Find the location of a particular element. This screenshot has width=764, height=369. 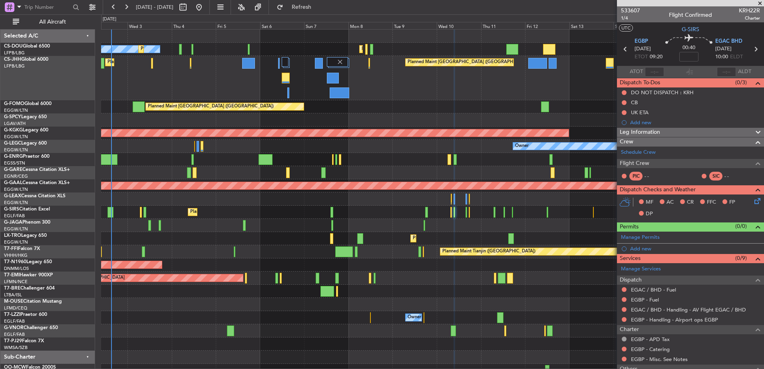

a: T7-FFIFalcon 7X is located at coordinates (22, 249).